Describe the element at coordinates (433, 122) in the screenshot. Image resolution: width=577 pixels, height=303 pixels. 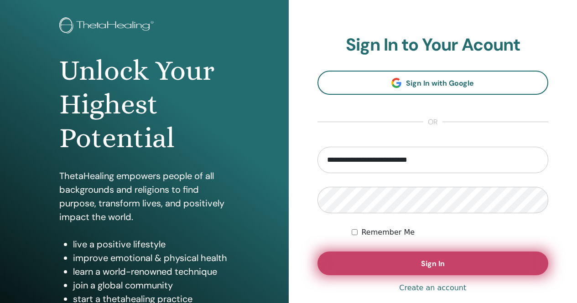
I see `span: or` at that location.